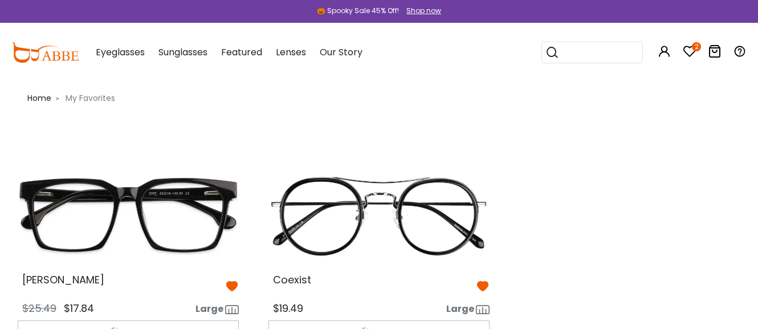 The height and width of the screenshot is (329, 758). Describe the element at coordinates (120, 52) in the screenshot. I see `span: Eyeglasses` at that location.